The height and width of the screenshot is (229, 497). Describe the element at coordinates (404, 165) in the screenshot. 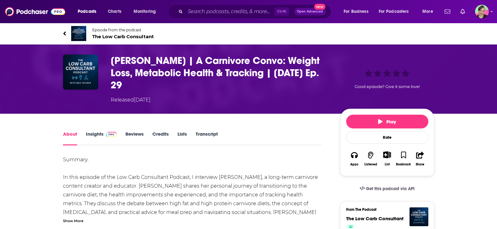

I see `div: Bookmark` at that location.